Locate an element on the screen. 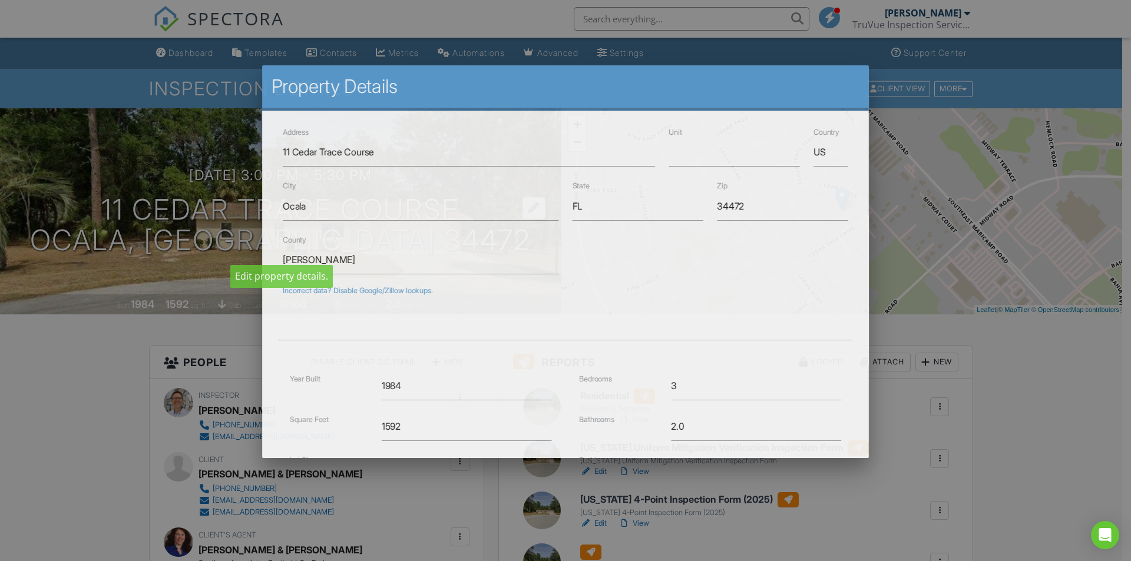 The height and width of the screenshot is (561, 1131). label: Bathrooms is located at coordinates (596, 419).